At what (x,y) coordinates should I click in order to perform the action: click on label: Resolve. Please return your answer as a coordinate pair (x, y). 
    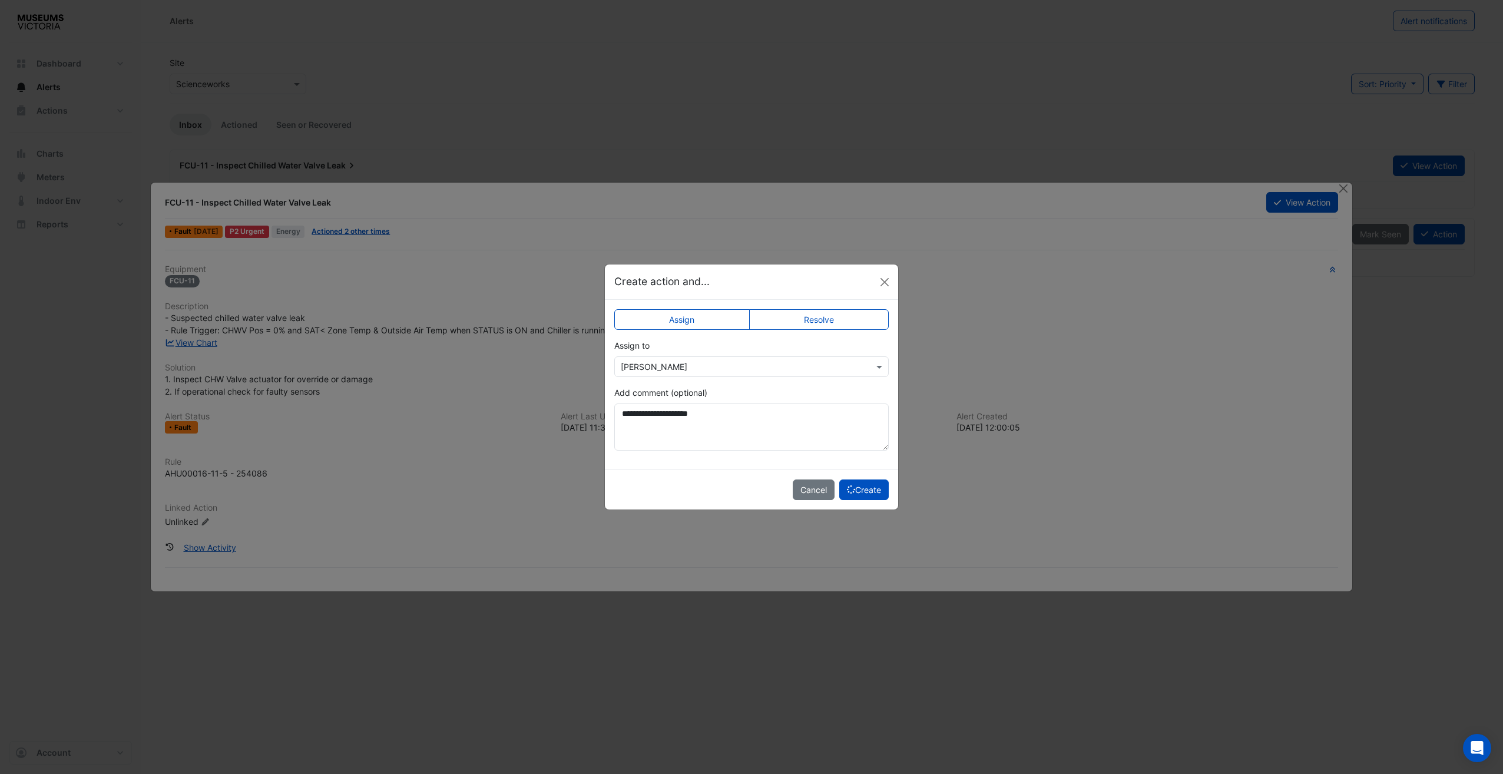
    Looking at the image, I should click on (819, 319).